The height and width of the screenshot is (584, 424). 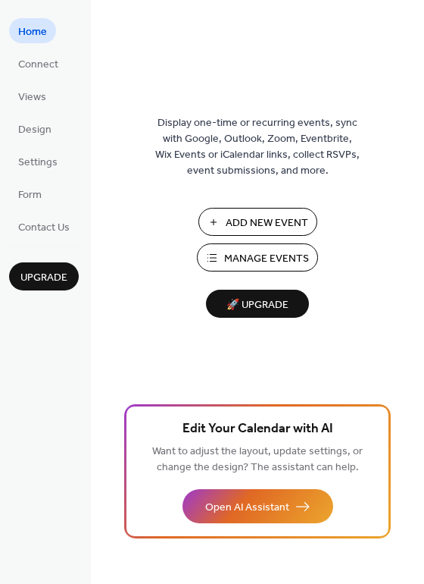 I want to click on a: Contact Us, so click(x=44, y=226).